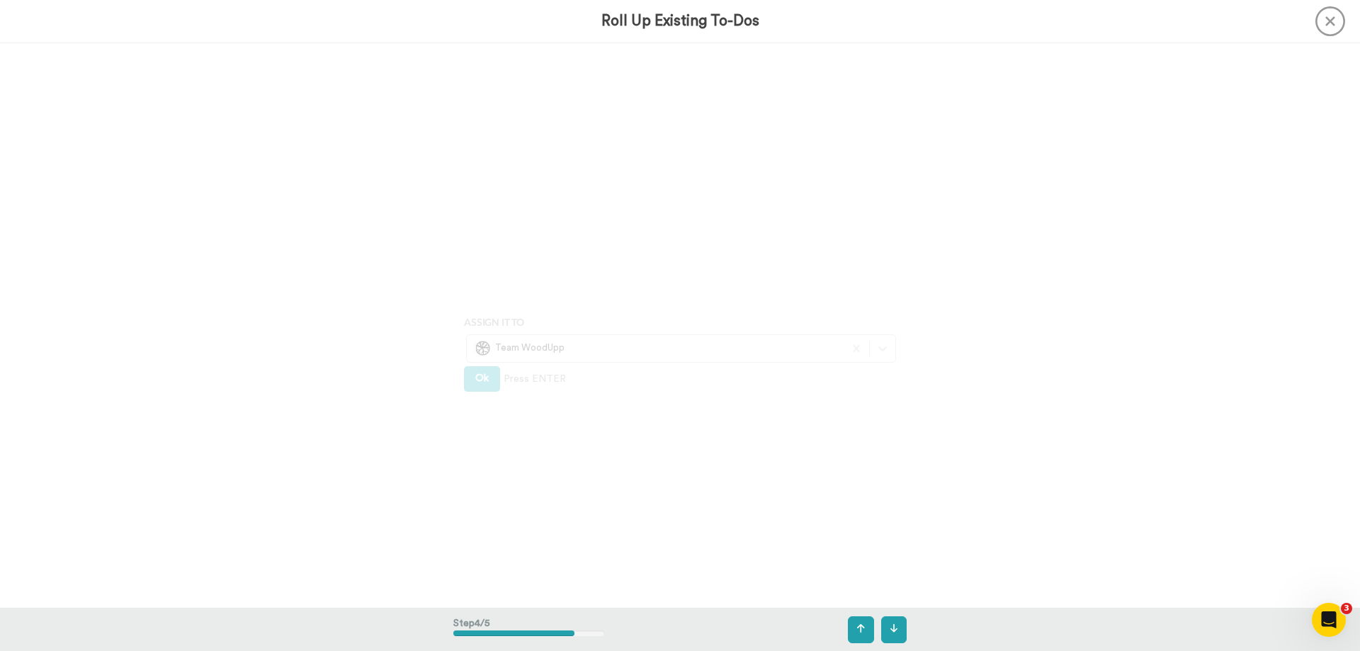 This screenshot has width=1360, height=651. I want to click on h3: Roll Up Existing To-Dos, so click(680, 21).